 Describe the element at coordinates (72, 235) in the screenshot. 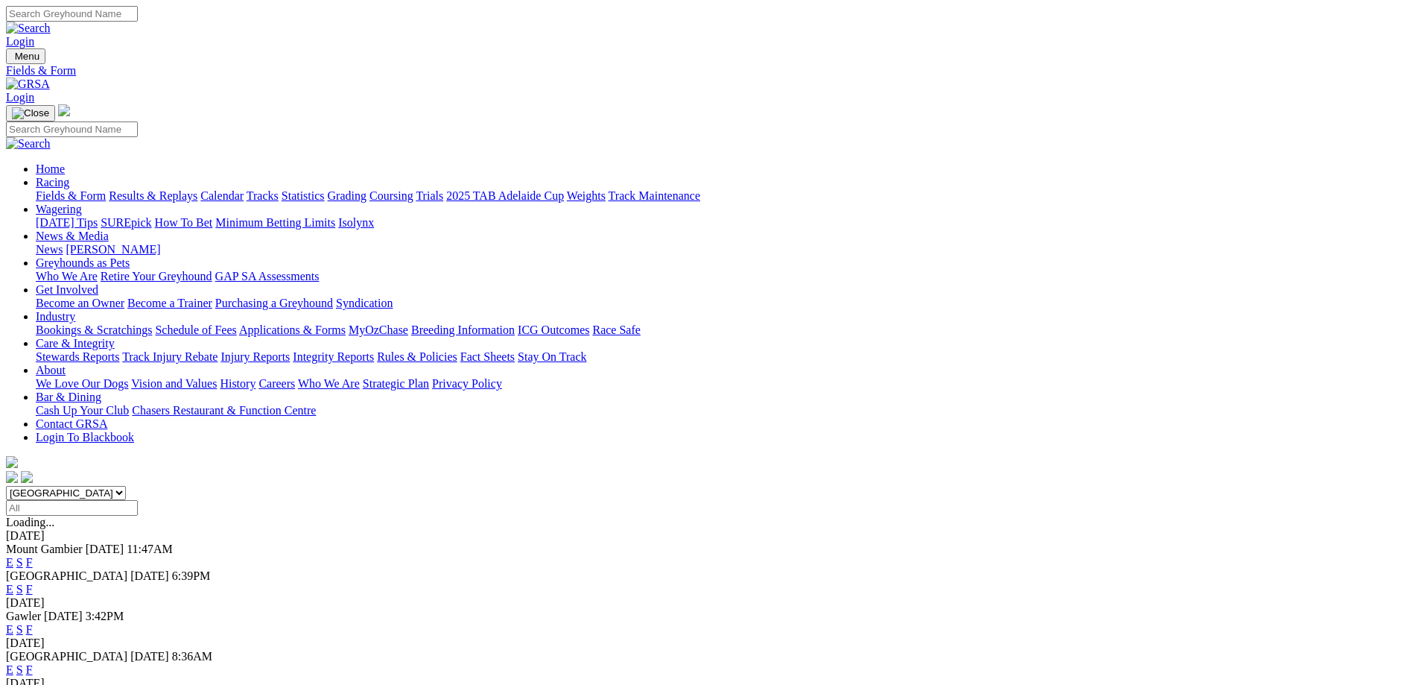

I see `a: News & Media` at that location.